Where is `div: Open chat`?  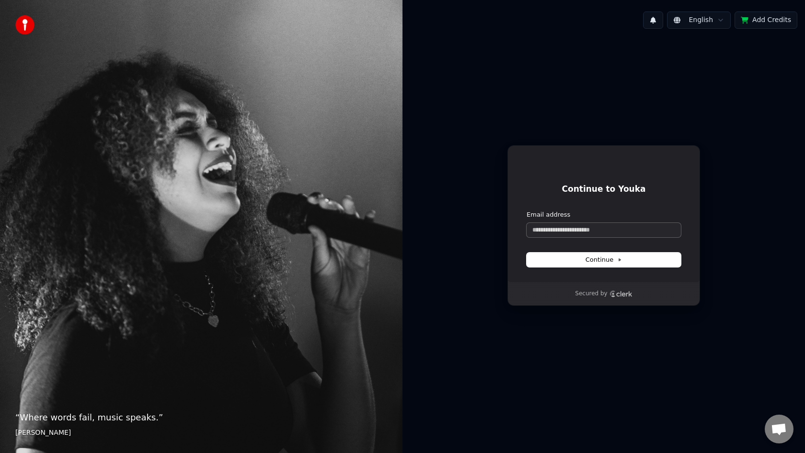
div: Open chat is located at coordinates (780, 429).